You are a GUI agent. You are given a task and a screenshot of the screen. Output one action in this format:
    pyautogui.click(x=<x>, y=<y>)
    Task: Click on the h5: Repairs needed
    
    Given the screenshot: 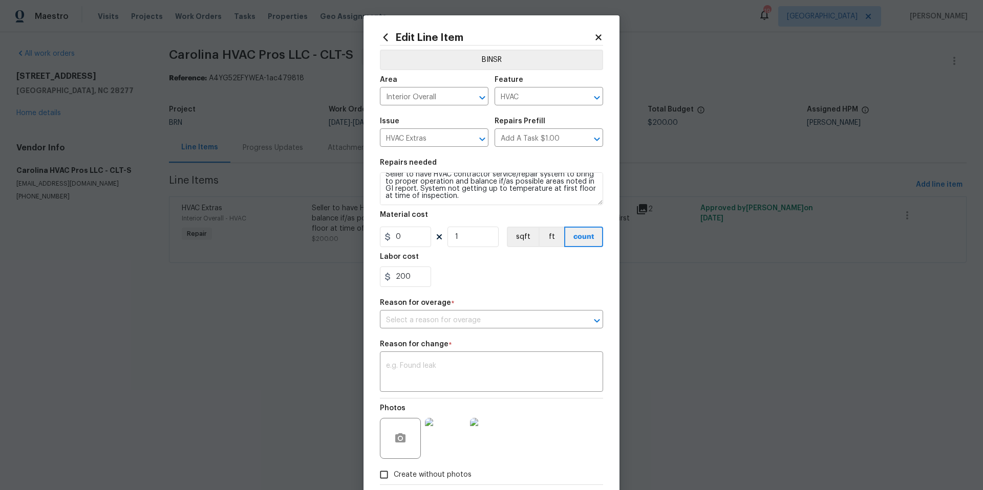 What is the action you would take?
    pyautogui.click(x=408, y=163)
    